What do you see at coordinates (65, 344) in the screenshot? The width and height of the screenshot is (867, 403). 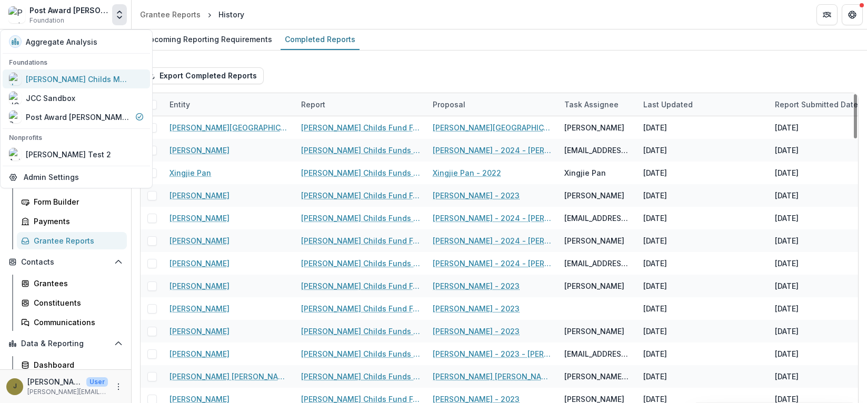 I see `span: Data & Reporting` at bounding box center [65, 344].